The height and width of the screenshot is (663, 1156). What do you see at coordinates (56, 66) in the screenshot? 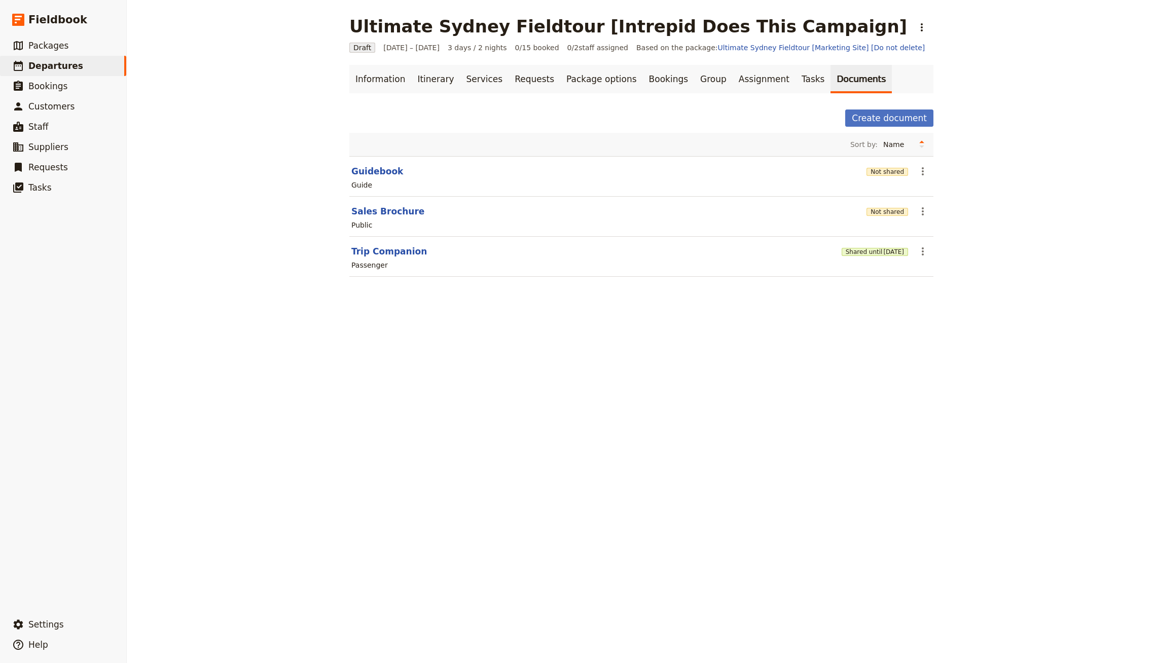
I see `span: Departures` at bounding box center [56, 66].